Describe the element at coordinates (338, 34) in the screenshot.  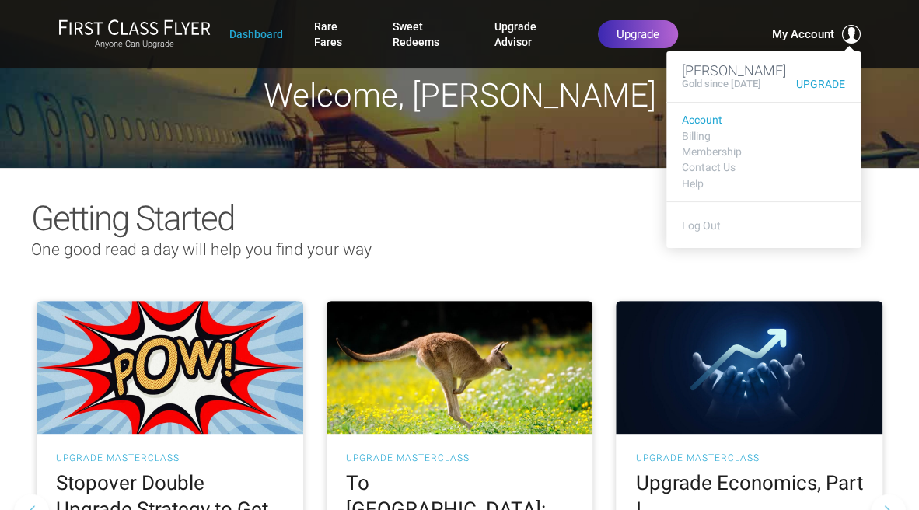
I see `a: Rare Fares` at that location.